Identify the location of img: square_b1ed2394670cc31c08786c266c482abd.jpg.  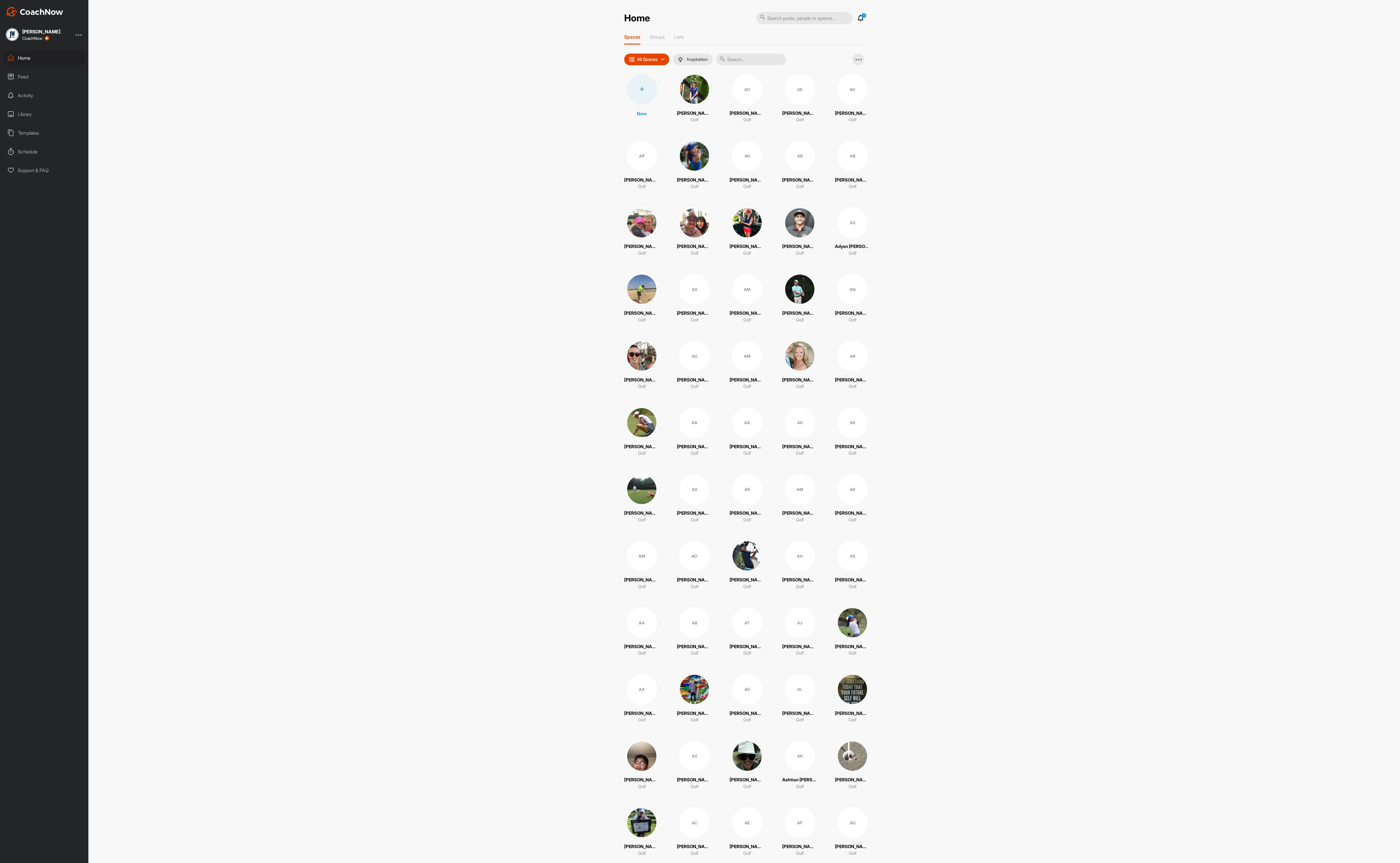
(799, 222).